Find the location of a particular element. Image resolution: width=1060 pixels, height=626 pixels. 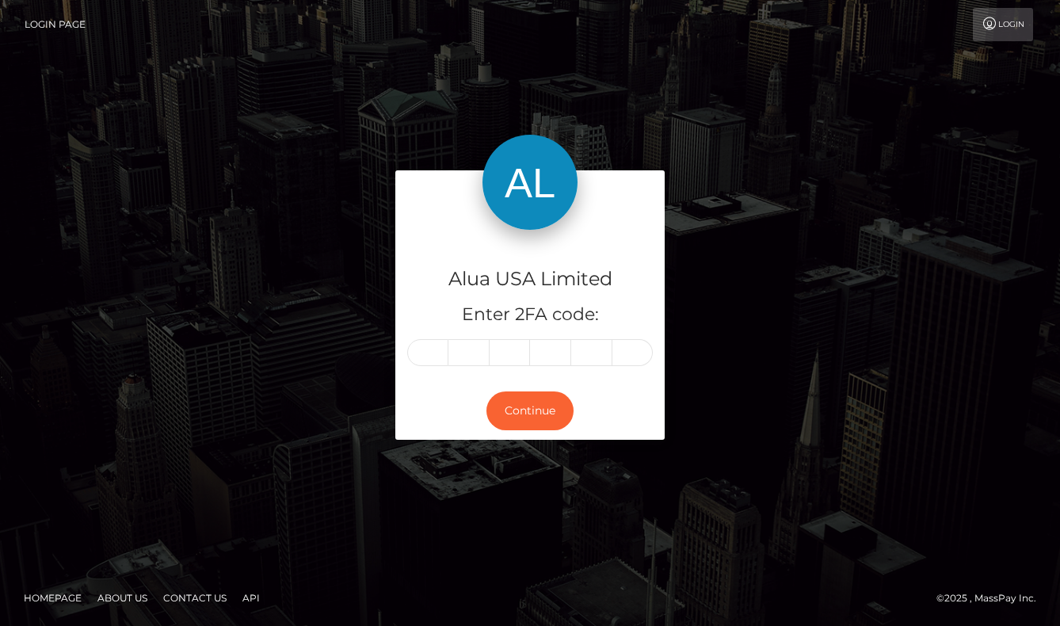

a: Login Page is located at coordinates (55, 25).